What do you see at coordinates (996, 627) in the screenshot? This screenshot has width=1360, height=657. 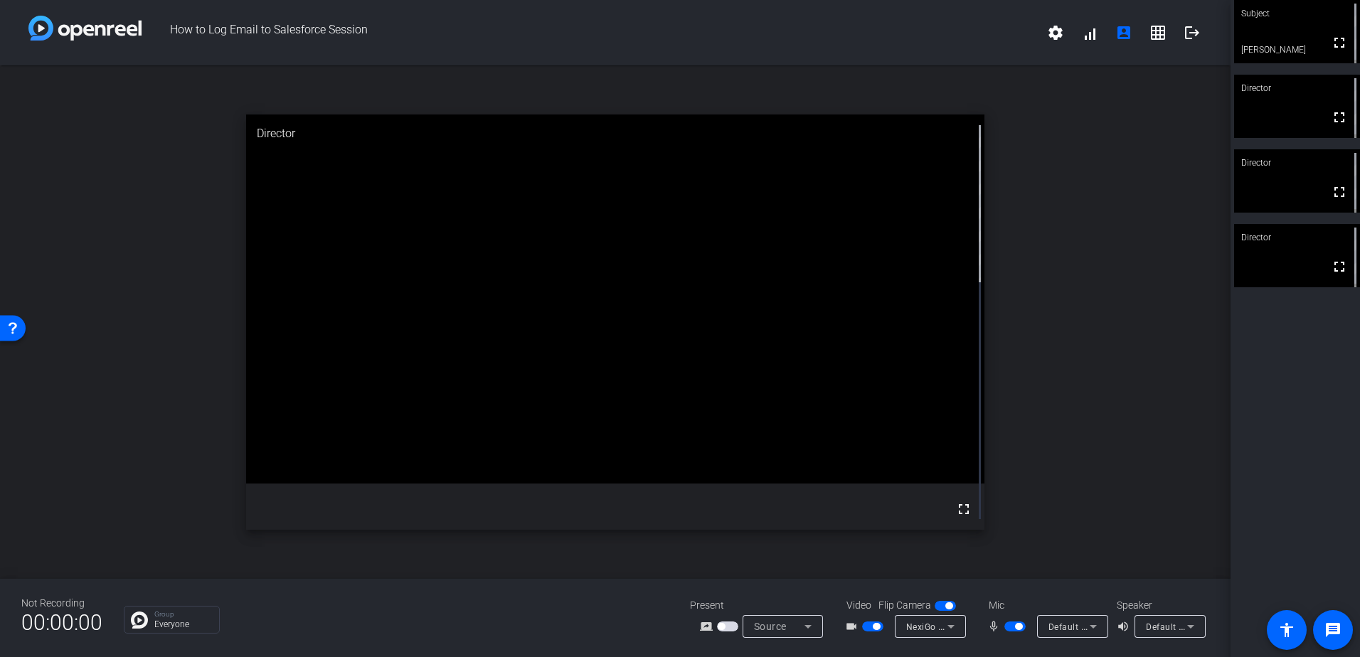 I see `mat-icon: mic_none` at bounding box center [996, 627].